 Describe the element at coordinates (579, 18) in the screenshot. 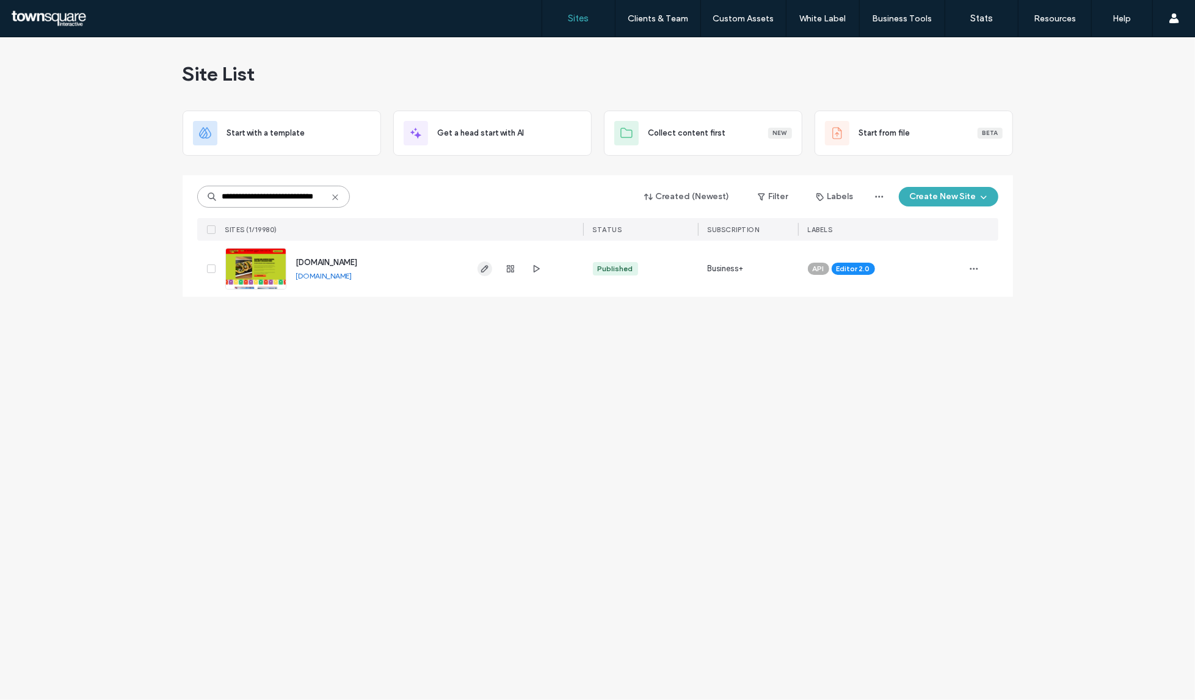

I see `label: Sites` at that location.